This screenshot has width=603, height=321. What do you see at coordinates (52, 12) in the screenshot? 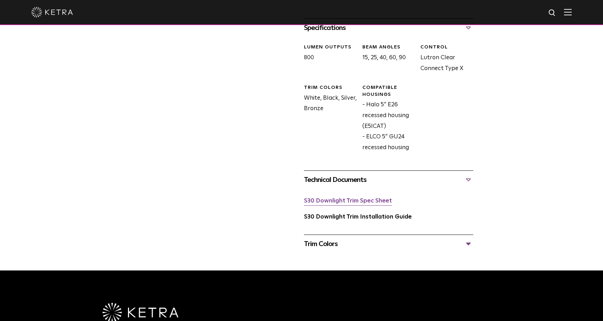
I see `img: ketra-logo-2019-white` at bounding box center [52, 12].